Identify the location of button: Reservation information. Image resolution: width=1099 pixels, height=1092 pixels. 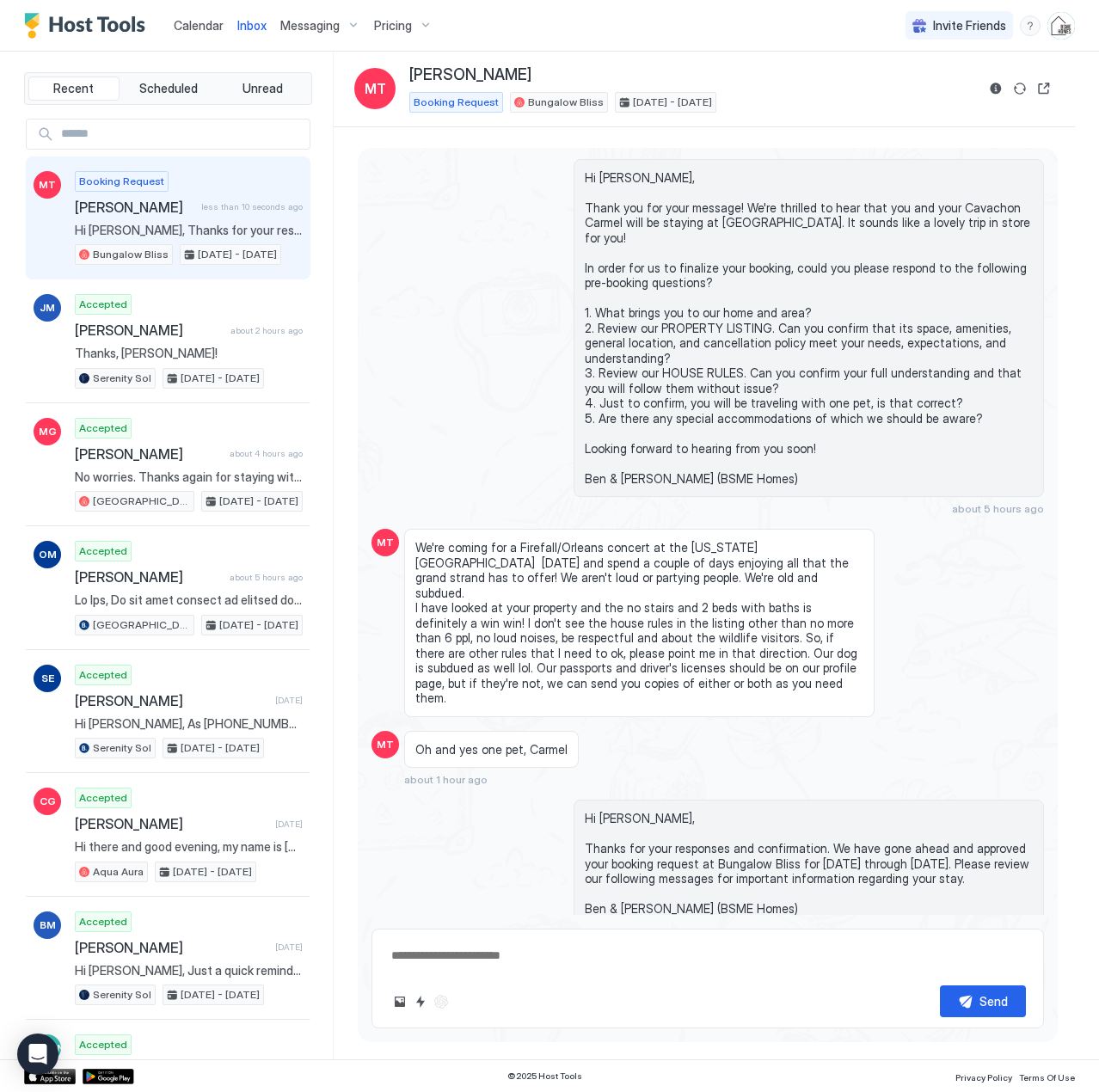
(995, 89).